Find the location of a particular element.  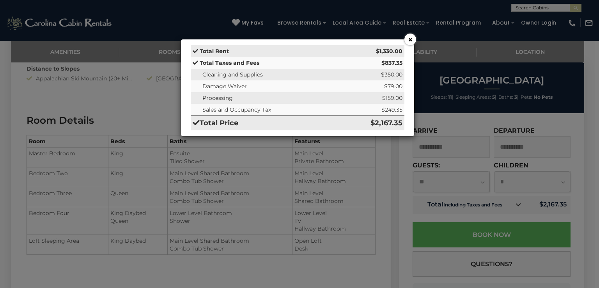

td: $2,167.35 is located at coordinates (372, 123).